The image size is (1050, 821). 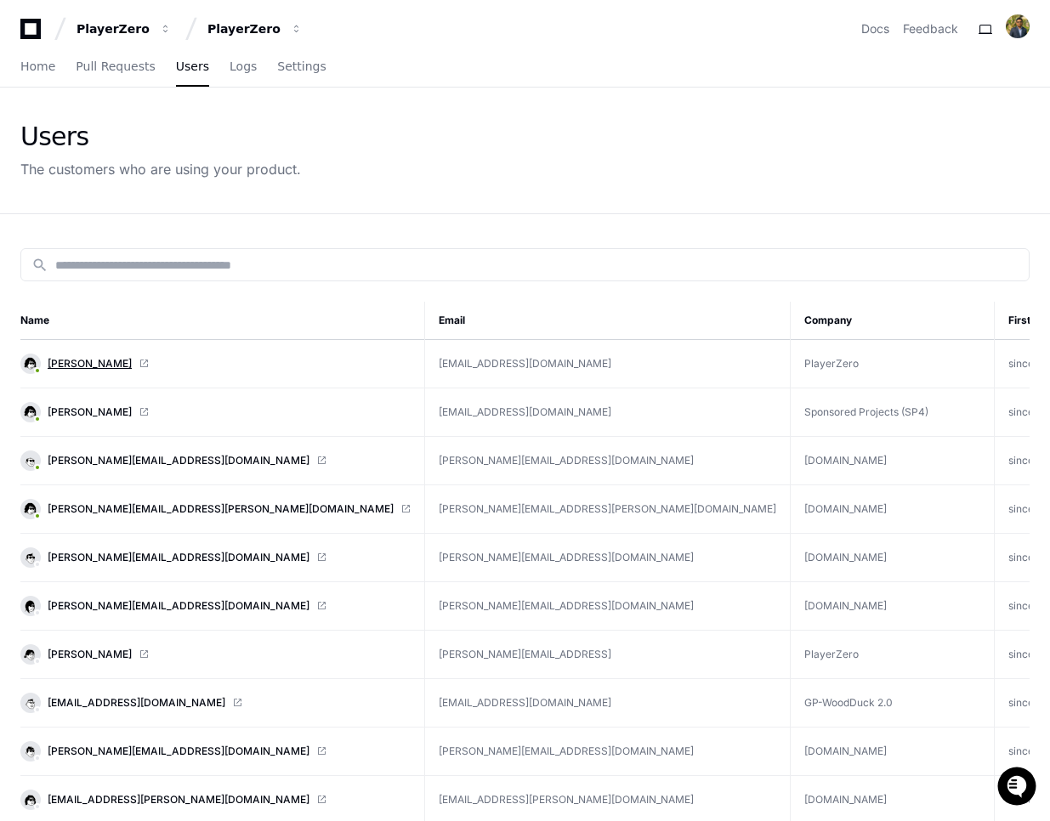 I want to click on td: GP-WoodDuck 2.0, so click(x=893, y=703).